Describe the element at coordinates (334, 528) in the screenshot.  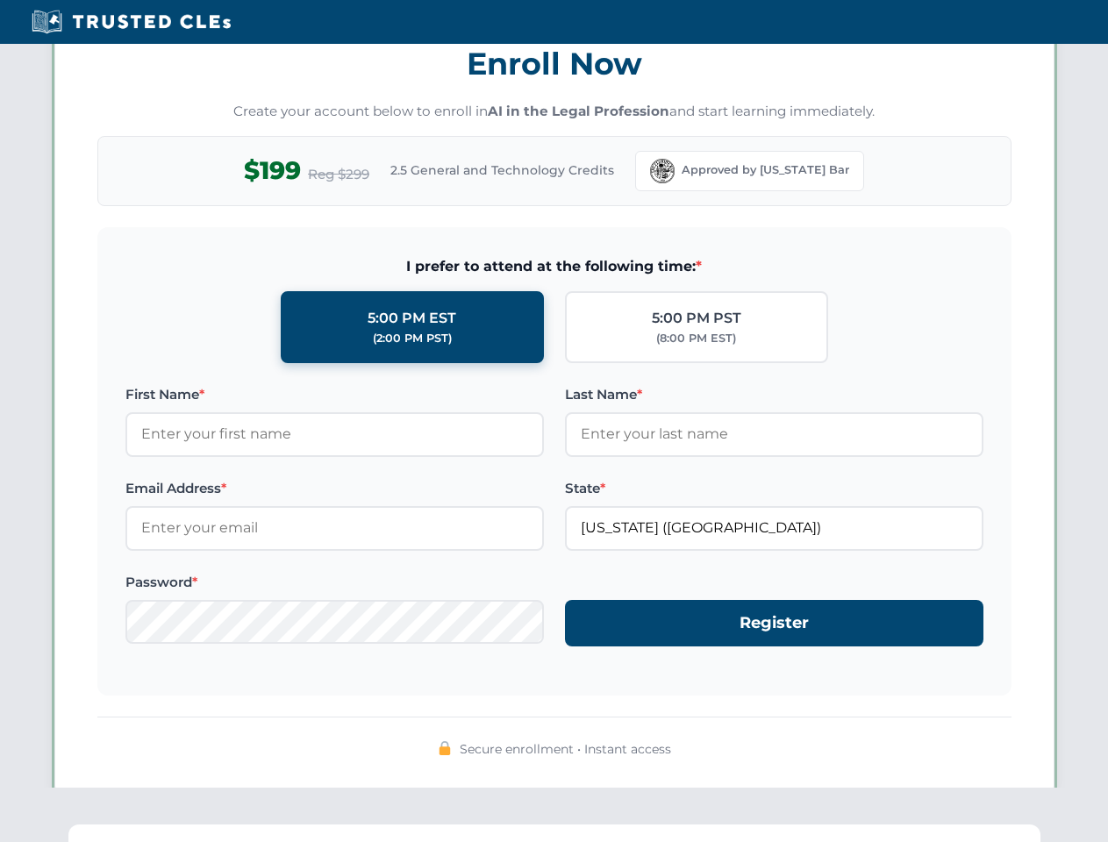
I see `input: Enter your email` at that location.